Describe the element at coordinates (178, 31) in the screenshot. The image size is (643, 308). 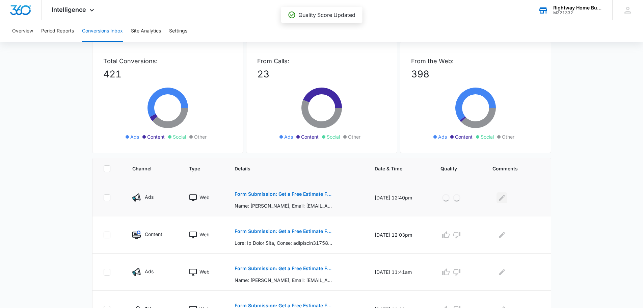
I see `button: Settings` at that location.